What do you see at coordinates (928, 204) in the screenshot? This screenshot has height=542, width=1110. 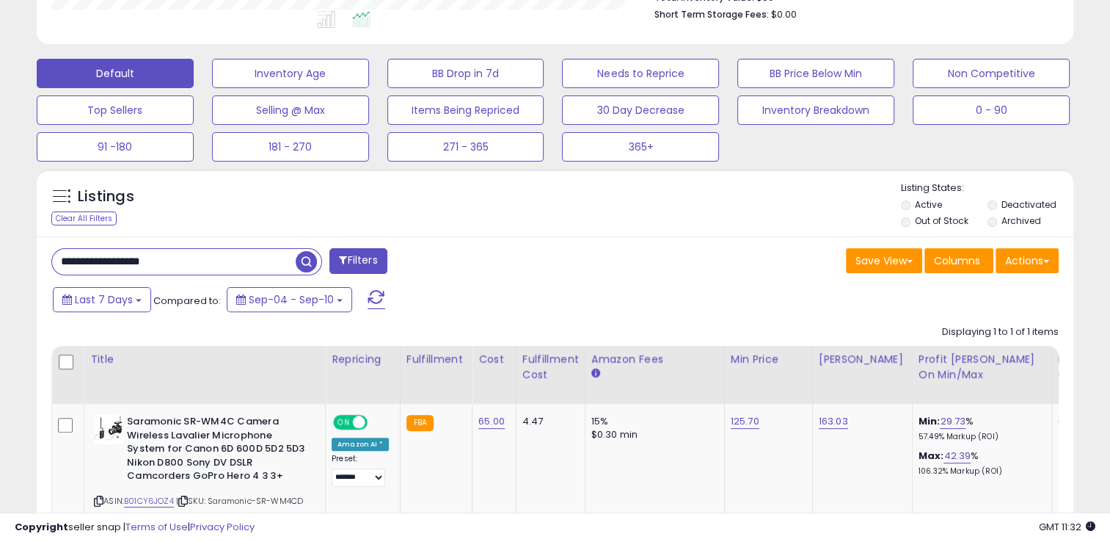 I see `label: Active` at bounding box center [928, 204].